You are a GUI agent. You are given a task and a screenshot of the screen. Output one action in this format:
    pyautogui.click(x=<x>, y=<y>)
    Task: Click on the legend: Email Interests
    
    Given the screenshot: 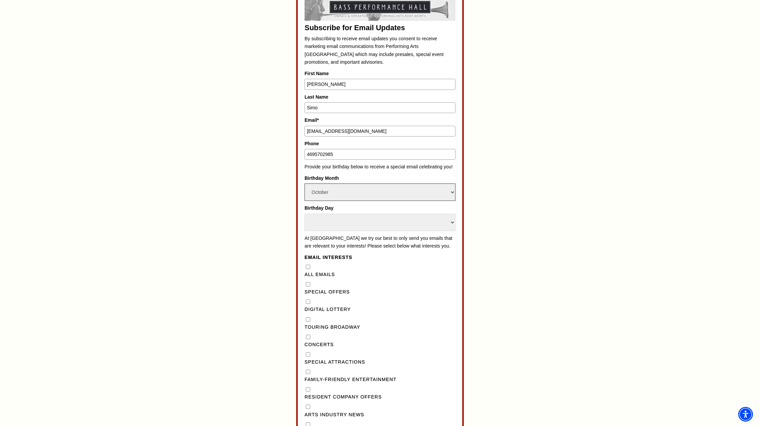 What is the action you would take?
    pyautogui.click(x=328, y=257)
    